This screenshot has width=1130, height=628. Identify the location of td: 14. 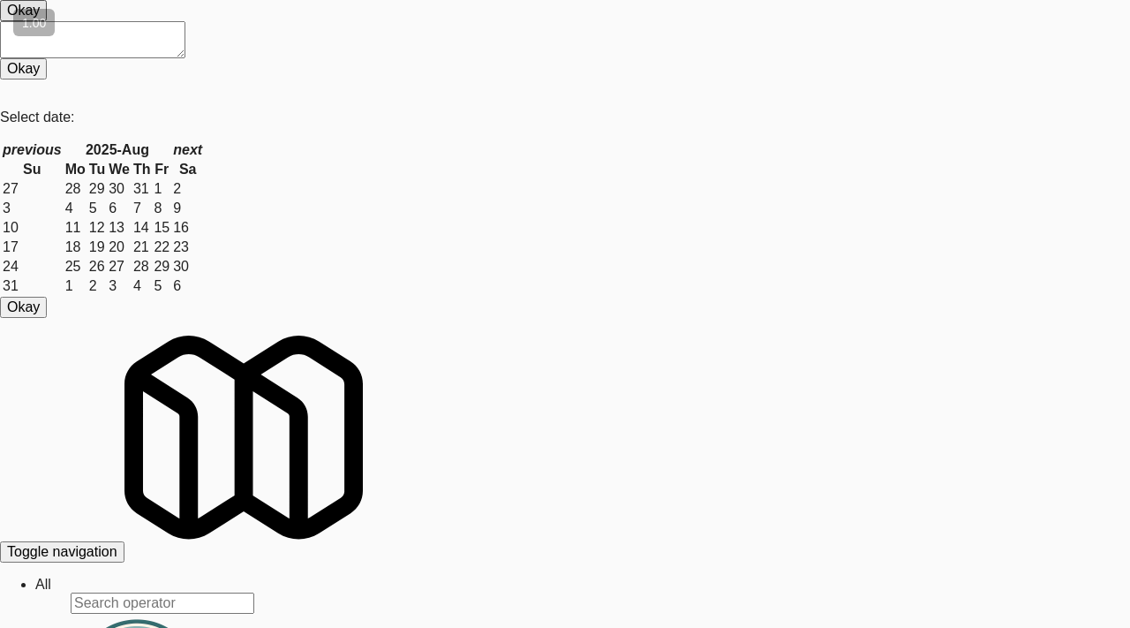
(142, 228).